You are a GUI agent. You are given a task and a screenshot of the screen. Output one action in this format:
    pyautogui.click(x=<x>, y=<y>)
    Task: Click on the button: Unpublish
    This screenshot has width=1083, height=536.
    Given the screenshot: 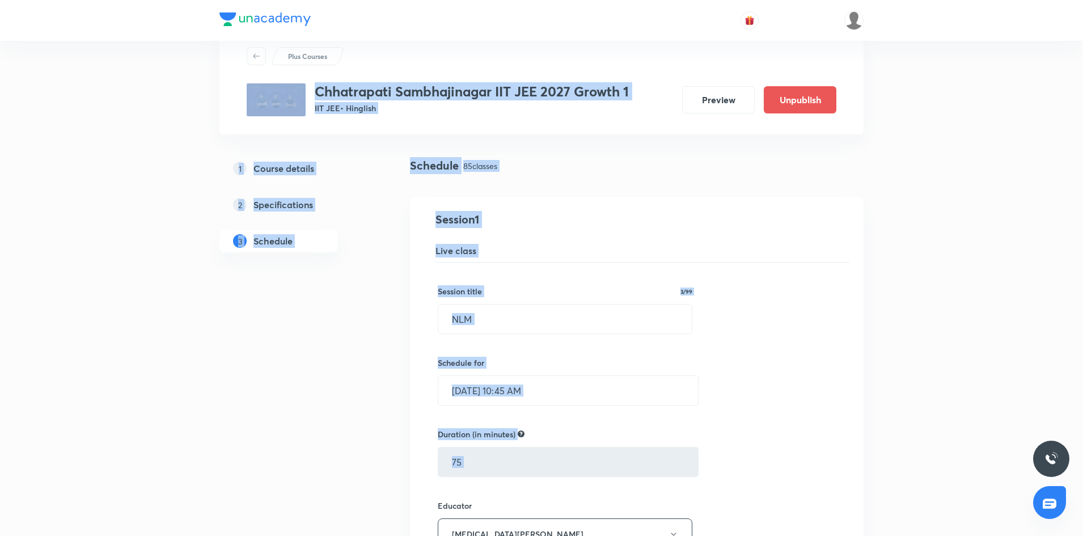 What is the action you would take?
    pyautogui.click(x=800, y=100)
    